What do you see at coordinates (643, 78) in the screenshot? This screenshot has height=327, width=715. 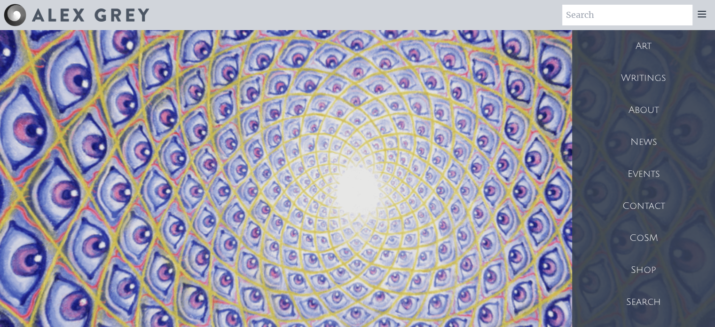 I see `a: Writings` at bounding box center [643, 78].